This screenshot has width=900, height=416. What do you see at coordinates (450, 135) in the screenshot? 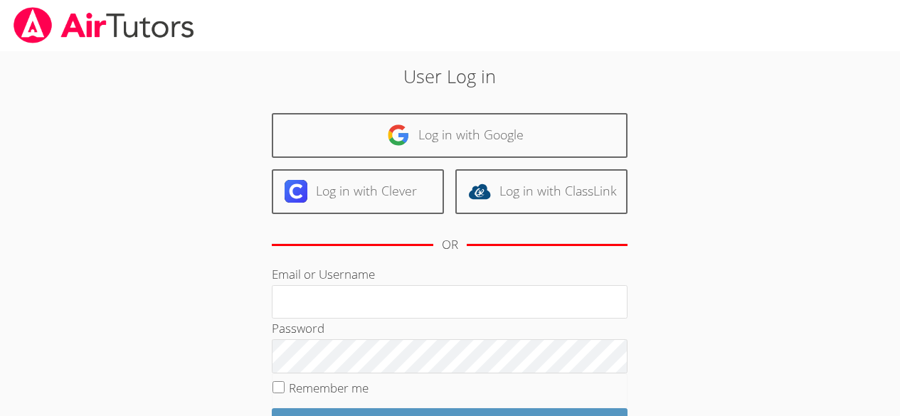
I see `a: Log in with Google` at bounding box center [450, 135].